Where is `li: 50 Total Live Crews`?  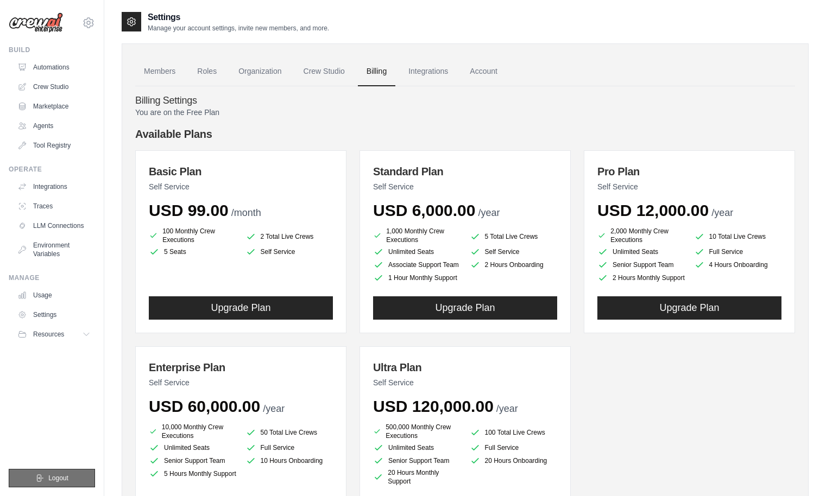
li: 50 Total Live Crews is located at coordinates (289, 433).